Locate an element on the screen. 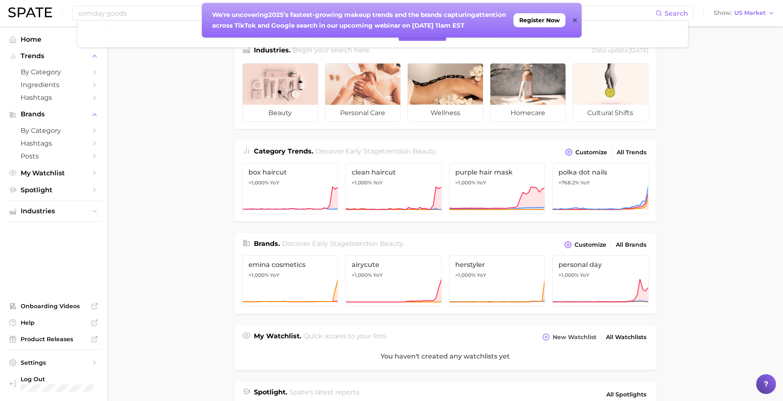  span: New Watchlist is located at coordinates (575, 337).